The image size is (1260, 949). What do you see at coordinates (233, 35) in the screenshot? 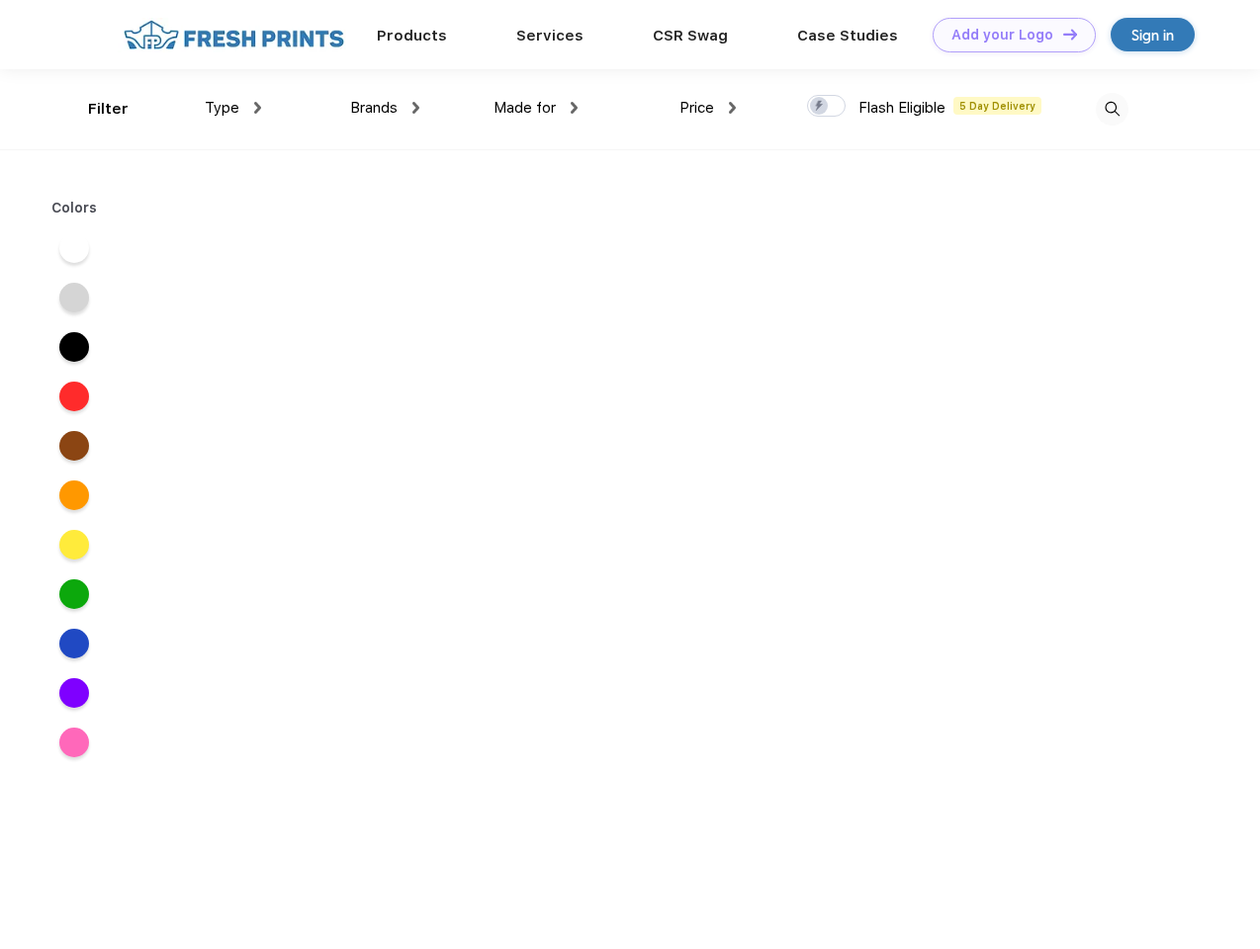
I see `img: fo%20logo%202.webp` at bounding box center [233, 35].